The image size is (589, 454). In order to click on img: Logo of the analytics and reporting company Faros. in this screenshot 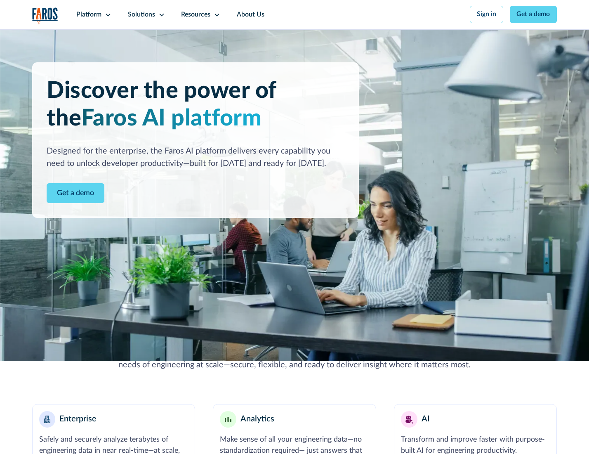, I will do `click(45, 16)`.